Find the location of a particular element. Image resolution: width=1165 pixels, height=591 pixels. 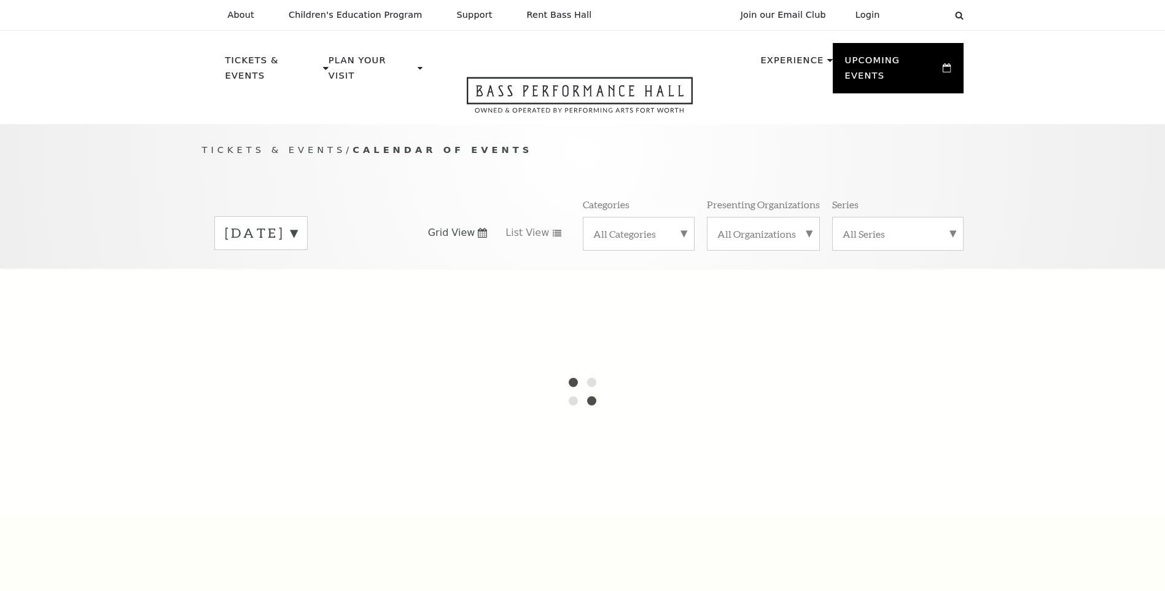

p: Plan Your Visit is located at coordinates (372, 71).